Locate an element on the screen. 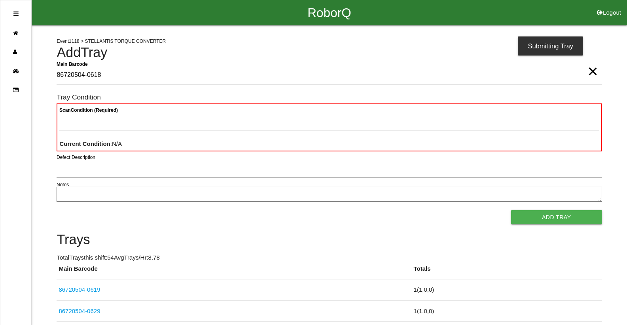  th: Totals is located at coordinates (507, 271).